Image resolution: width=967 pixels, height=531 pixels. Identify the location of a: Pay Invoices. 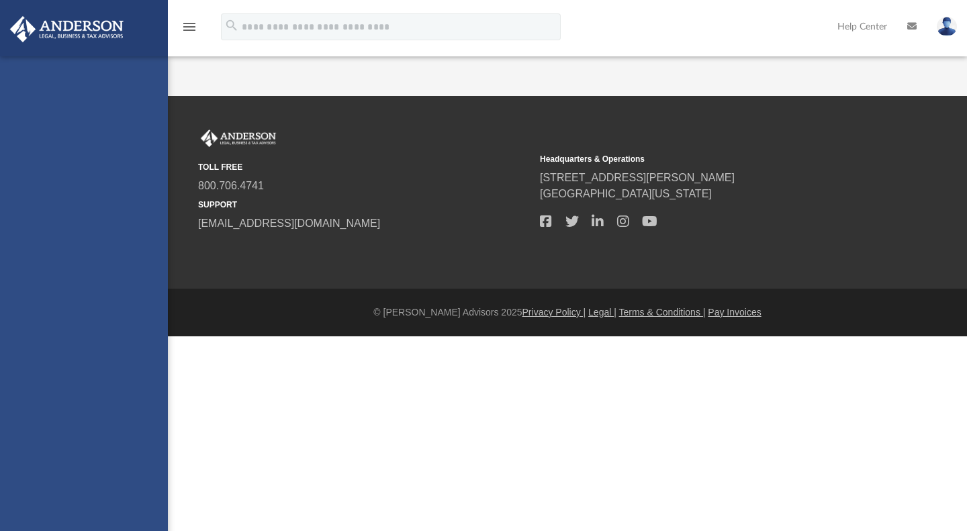
(734, 312).